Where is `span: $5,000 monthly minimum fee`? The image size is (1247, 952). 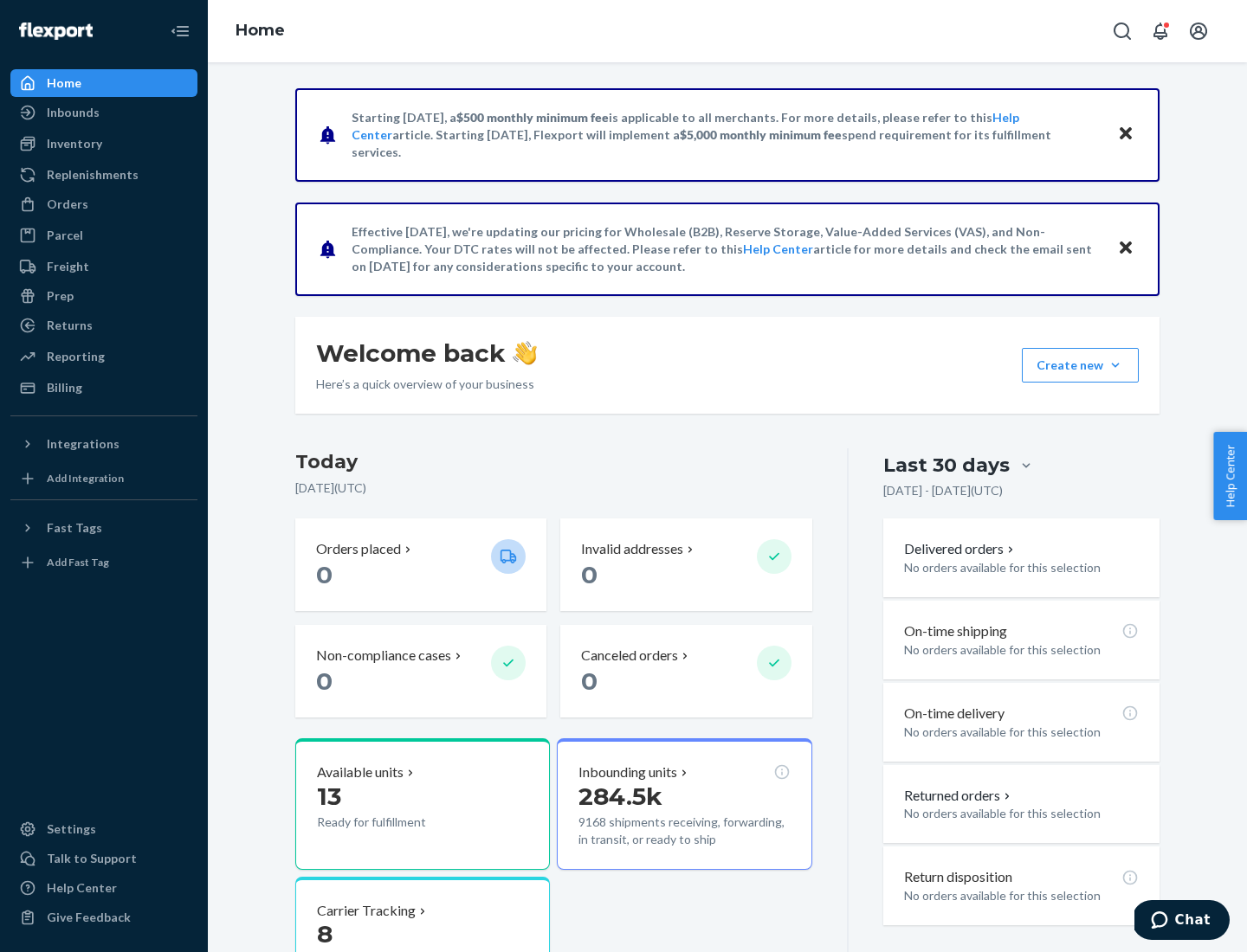 span: $5,000 monthly minimum fee is located at coordinates (760, 134).